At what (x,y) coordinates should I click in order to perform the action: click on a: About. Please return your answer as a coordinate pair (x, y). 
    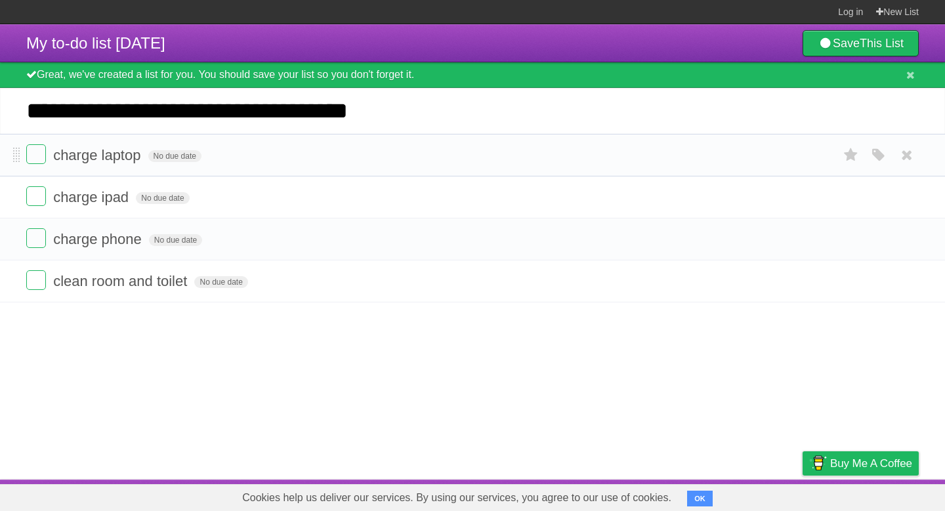
    Looking at the image, I should click on (642, 496).